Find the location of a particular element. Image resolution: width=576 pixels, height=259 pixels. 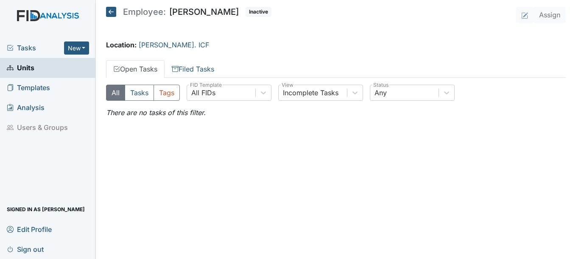

button: New is located at coordinates (77, 48).